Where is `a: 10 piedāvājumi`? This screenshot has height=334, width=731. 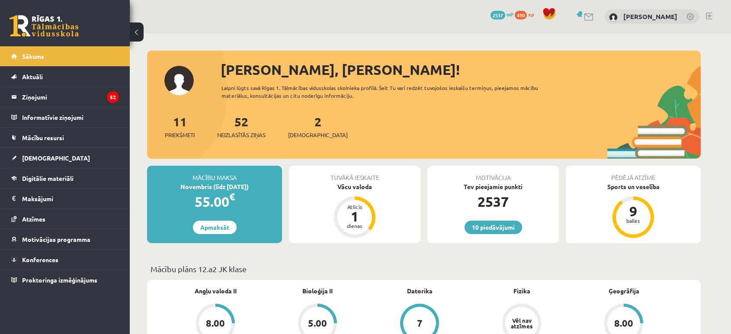 a: 10 piedāvājumi is located at coordinates (493, 227).